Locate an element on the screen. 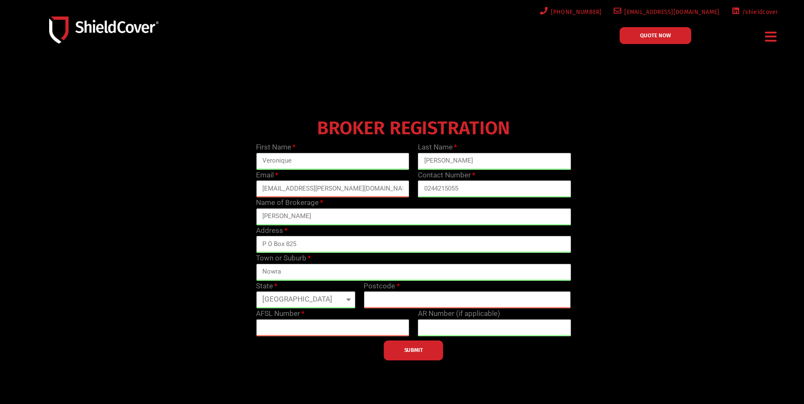 Image resolution: width=804 pixels, height=404 pixels. label: First Name is located at coordinates (275, 147).